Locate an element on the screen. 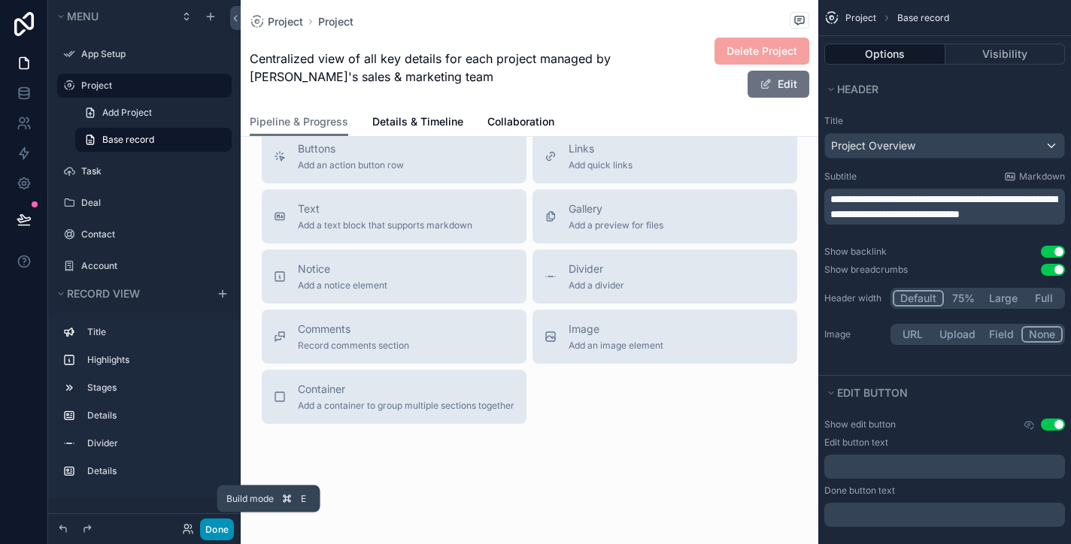  a: Pipeline & Progress is located at coordinates (299, 123).